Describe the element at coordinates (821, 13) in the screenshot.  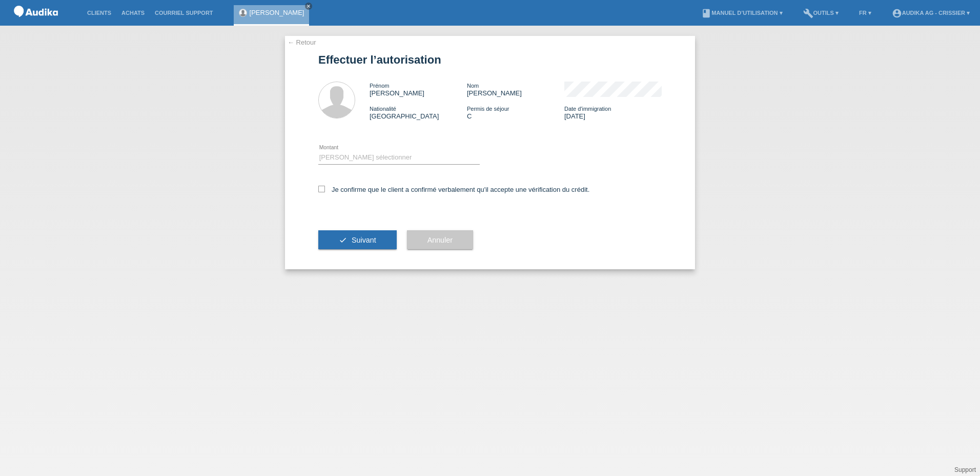
I see `a: buildOutils ▾` at that location.